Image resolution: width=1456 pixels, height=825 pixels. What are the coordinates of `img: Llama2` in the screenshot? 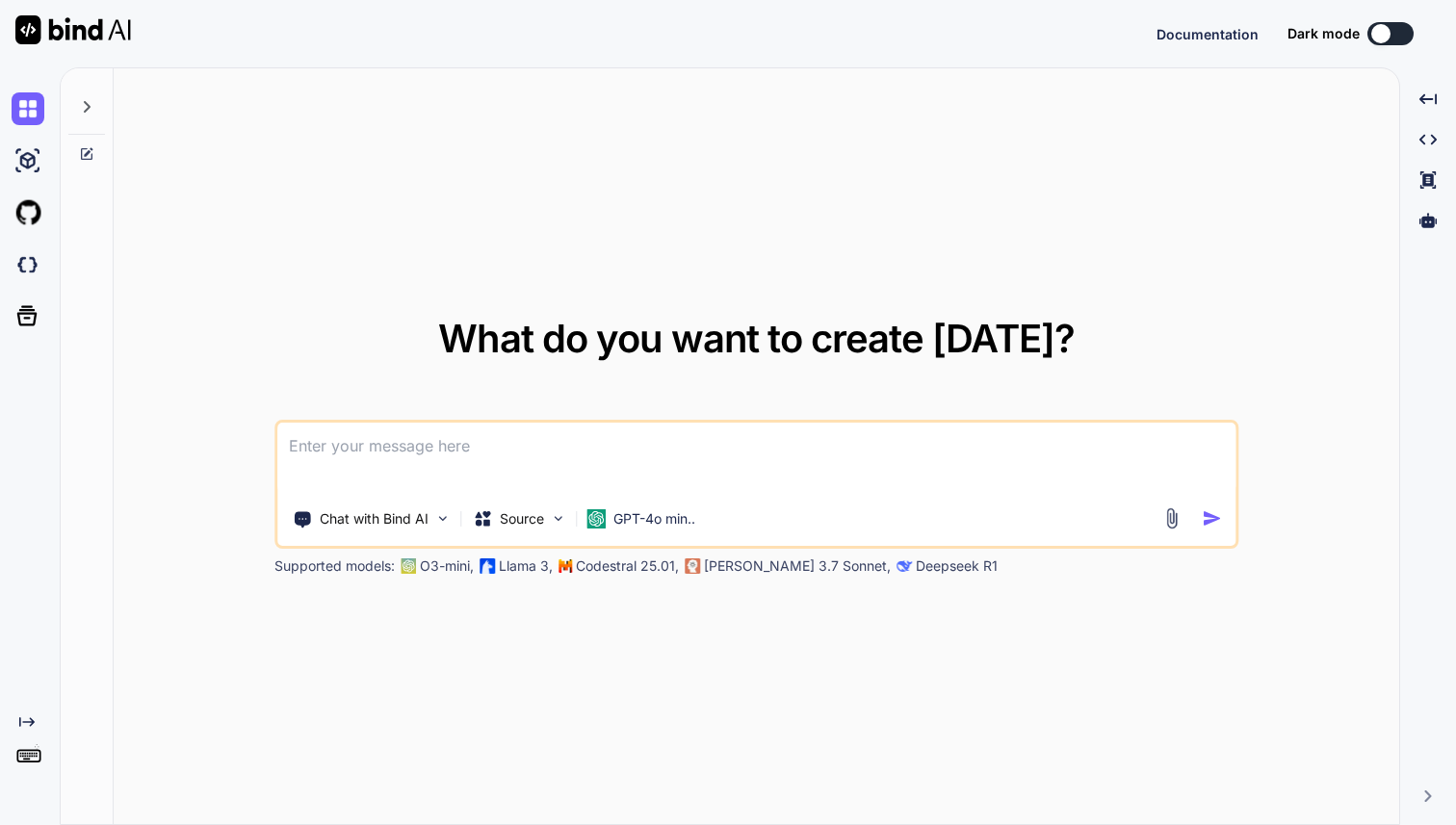 It's located at (487, 566).